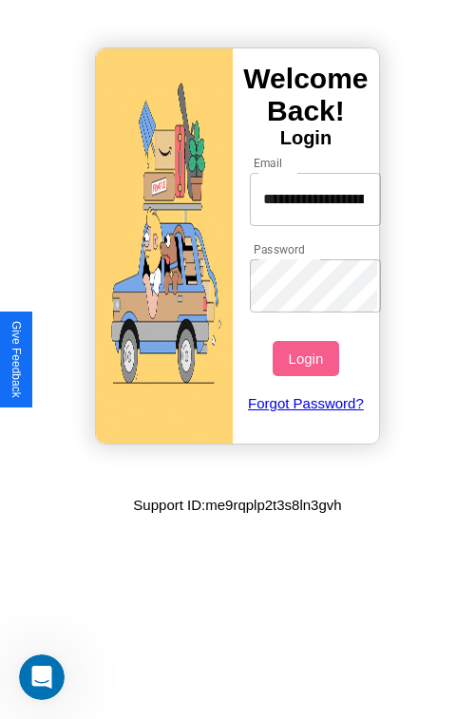 The height and width of the screenshot is (719, 475). I want to click on p: Support ID: me9rqplp2t3s8ln3gvh, so click(236, 504).